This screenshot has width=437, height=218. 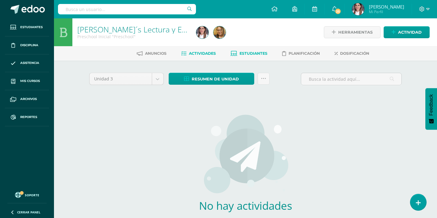 I want to click on span: Resumen de unidad, so click(x=215, y=79).